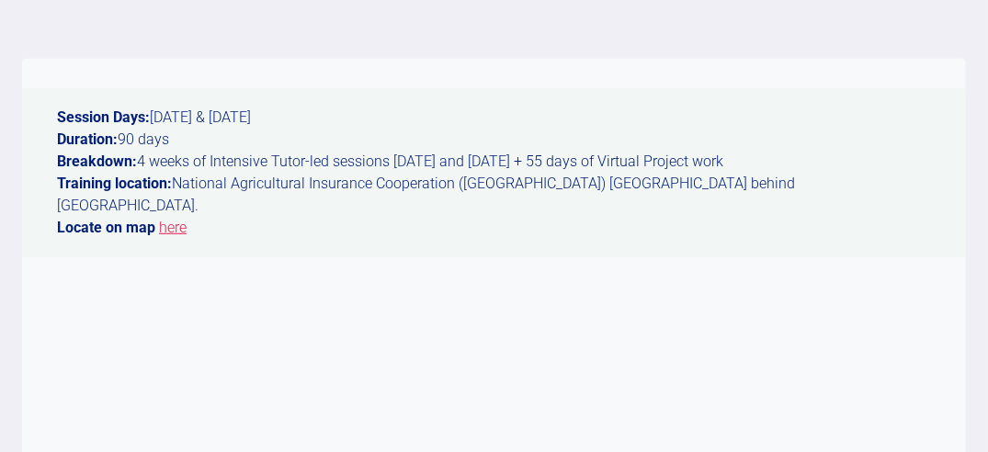 Image resolution: width=988 pixels, height=452 pixels. What do you see at coordinates (173, 227) in the screenshot?
I see `a: here` at bounding box center [173, 227].